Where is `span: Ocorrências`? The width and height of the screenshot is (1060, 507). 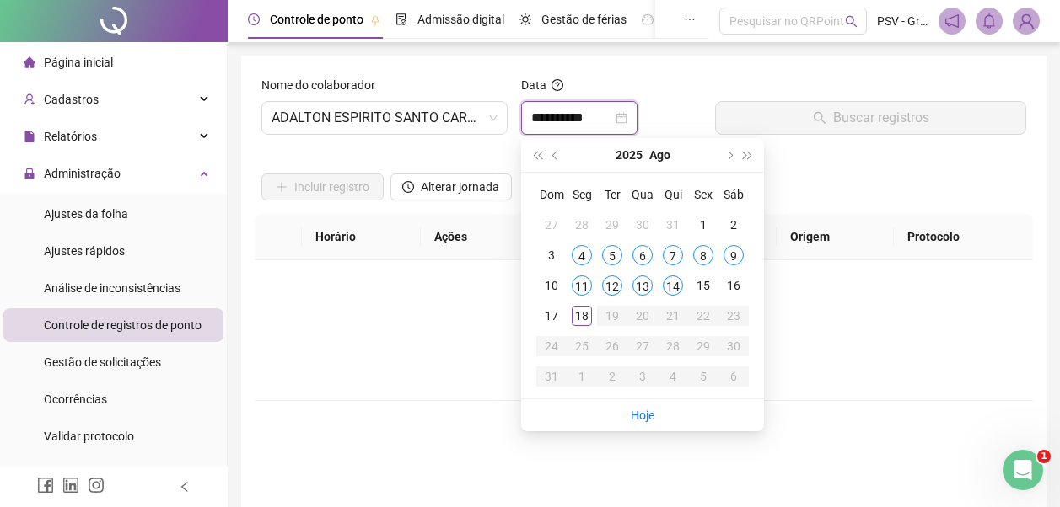 span: Ocorrências is located at coordinates (75, 400).